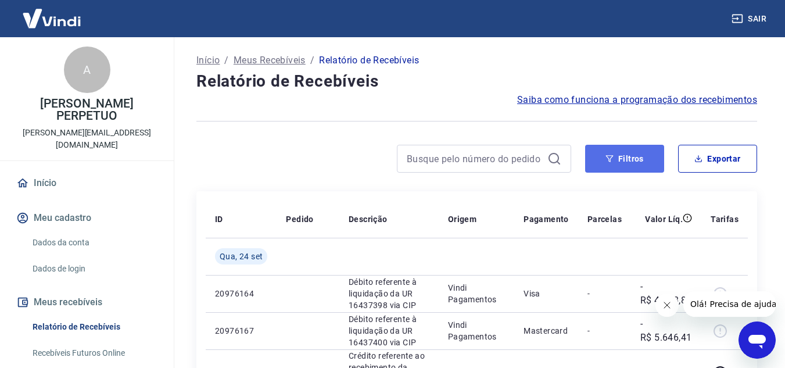 Image resolution: width=785 pixels, height=368 pixels. Describe the element at coordinates (637, 100) in the screenshot. I see `a: Saiba como funciona a programação dos recebimentos` at that location.